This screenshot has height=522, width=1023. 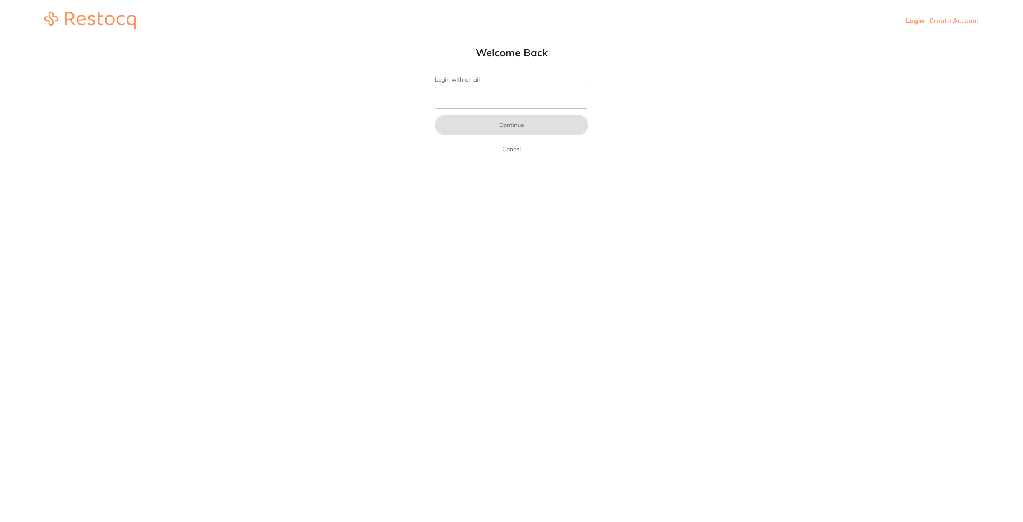 I want to click on a: Cancel, so click(x=512, y=149).